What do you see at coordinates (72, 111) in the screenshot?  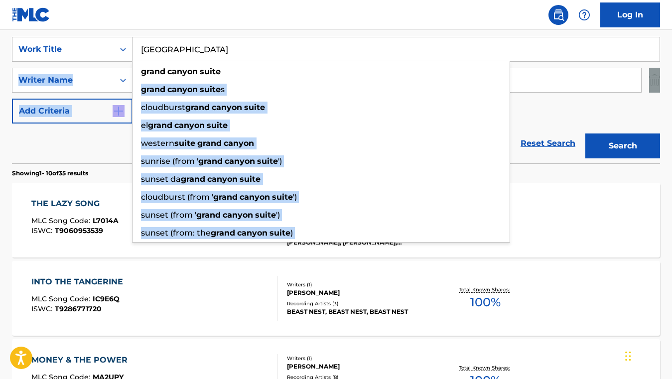 I see `button: Add Criteria` at bounding box center [72, 111].